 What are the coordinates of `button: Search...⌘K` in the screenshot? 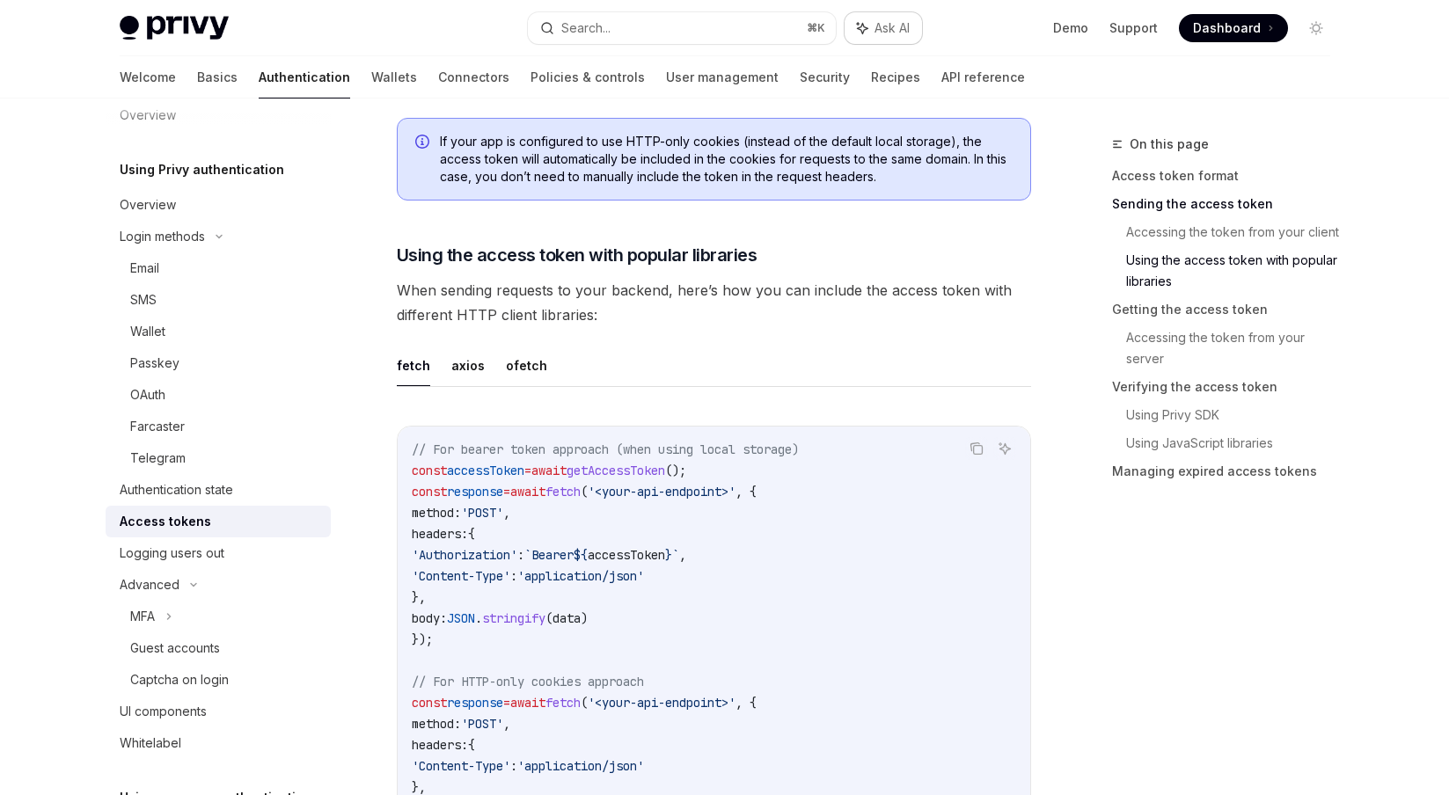 It's located at (682, 28).